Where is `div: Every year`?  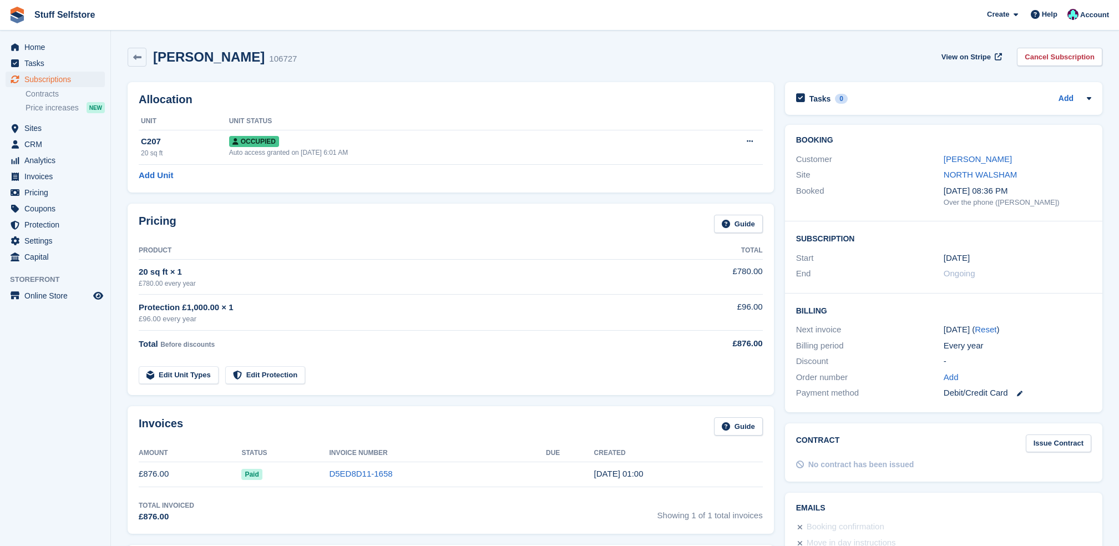
div: Every year is located at coordinates (1018, 346).